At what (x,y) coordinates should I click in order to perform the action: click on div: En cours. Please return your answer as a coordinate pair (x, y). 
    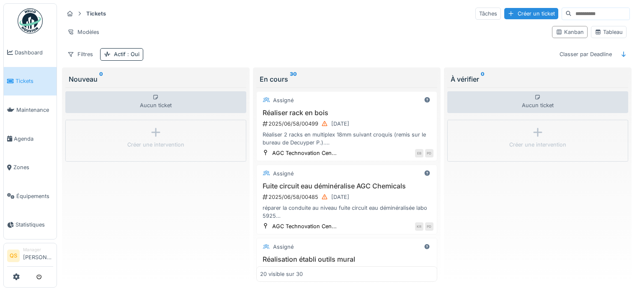
    Looking at the image, I should click on (347, 79).